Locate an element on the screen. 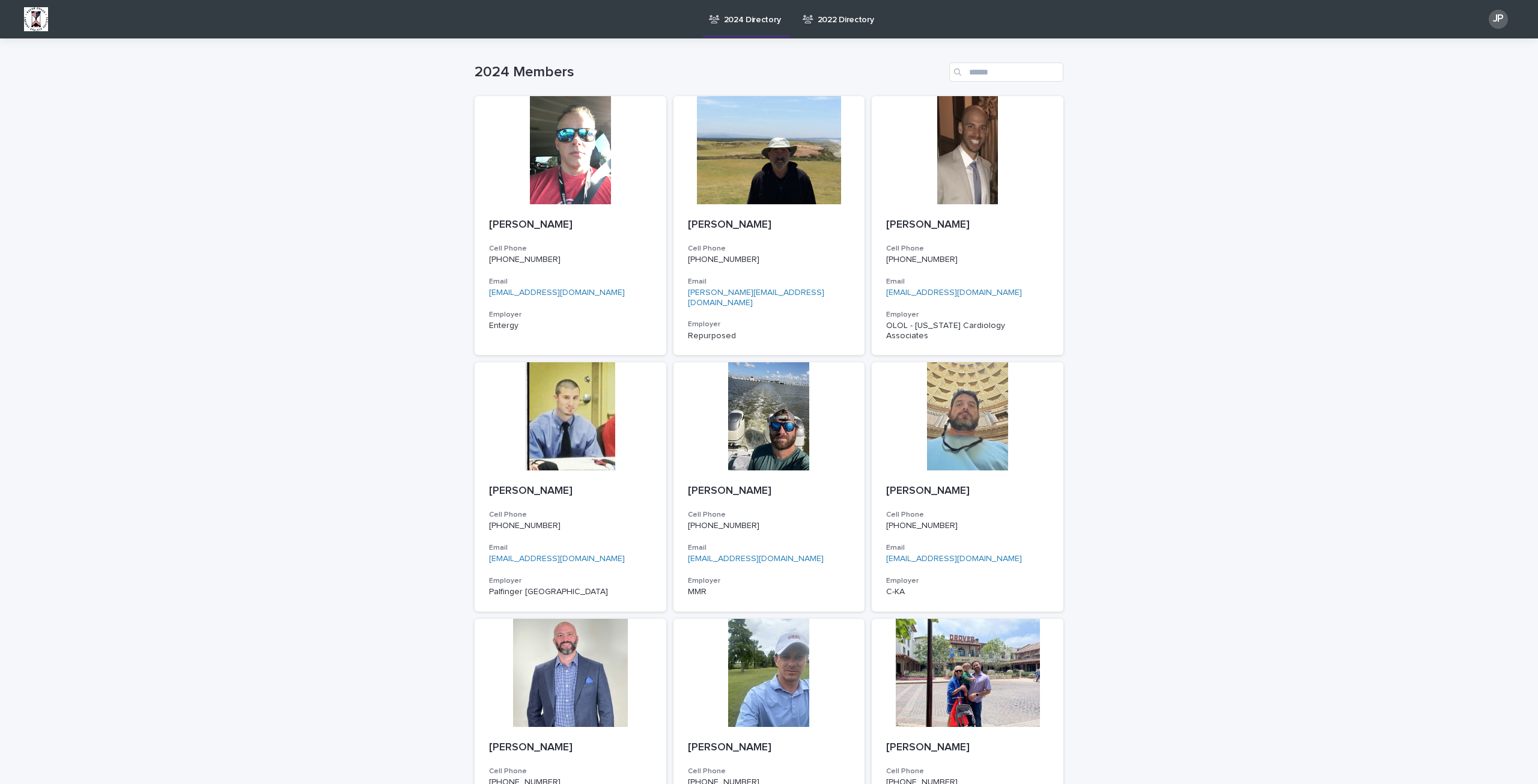 Image resolution: width=1538 pixels, height=784 pixels. p: Repurposed is located at coordinates (769, 335).